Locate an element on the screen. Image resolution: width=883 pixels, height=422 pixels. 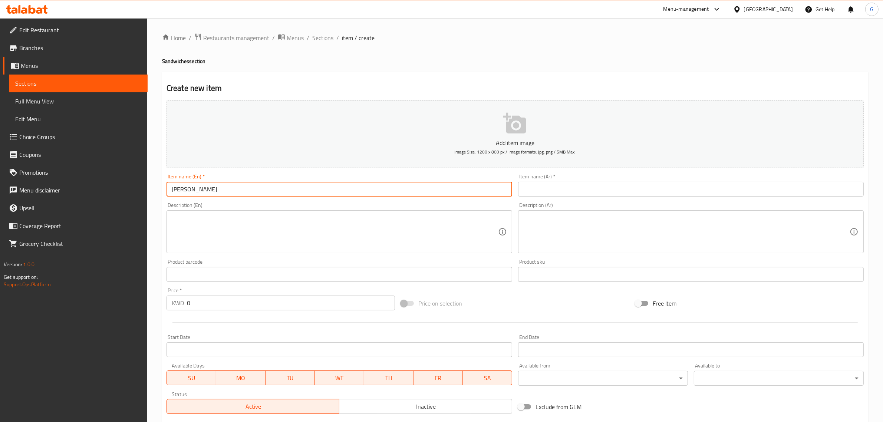
a: Full Menu View is located at coordinates (78, 101).